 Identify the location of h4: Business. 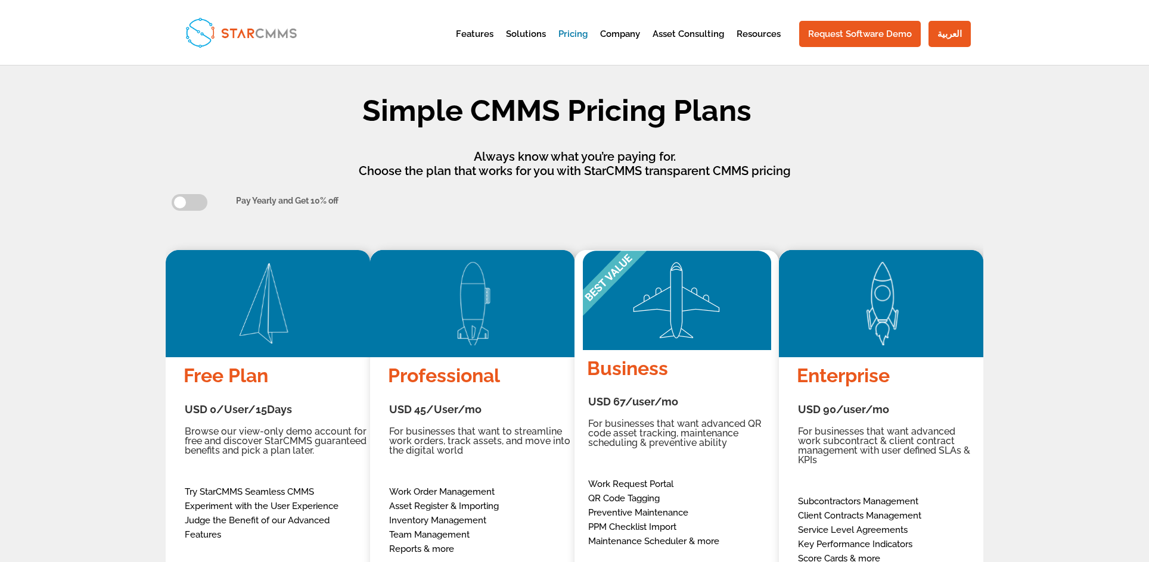
(684, 371).